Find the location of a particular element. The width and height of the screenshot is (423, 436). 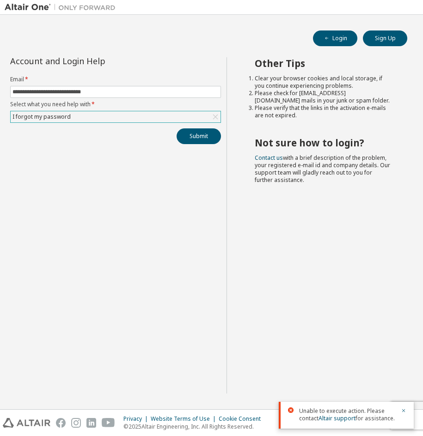

a: Altair support is located at coordinates (337, 418).